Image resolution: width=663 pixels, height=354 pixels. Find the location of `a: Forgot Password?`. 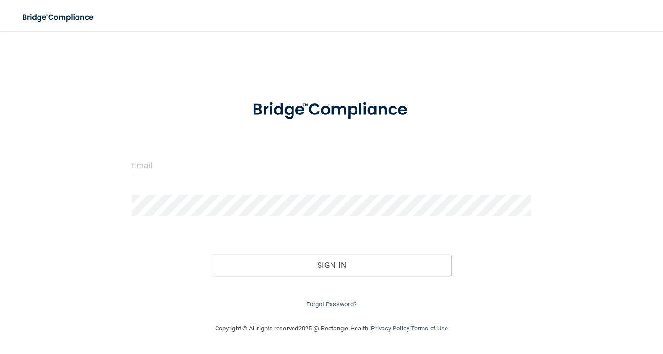

a: Forgot Password? is located at coordinates (332, 304).